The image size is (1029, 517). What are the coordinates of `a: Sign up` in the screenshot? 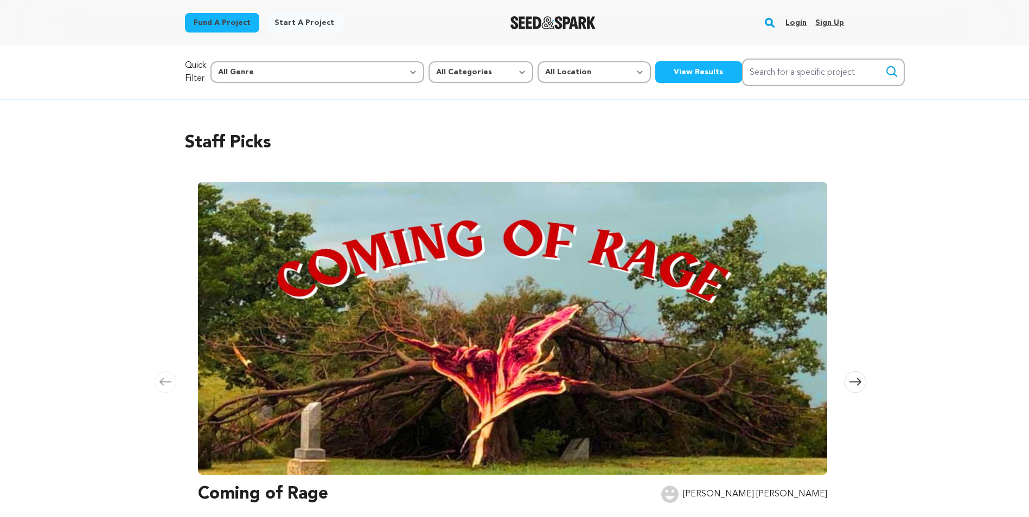 It's located at (829, 23).